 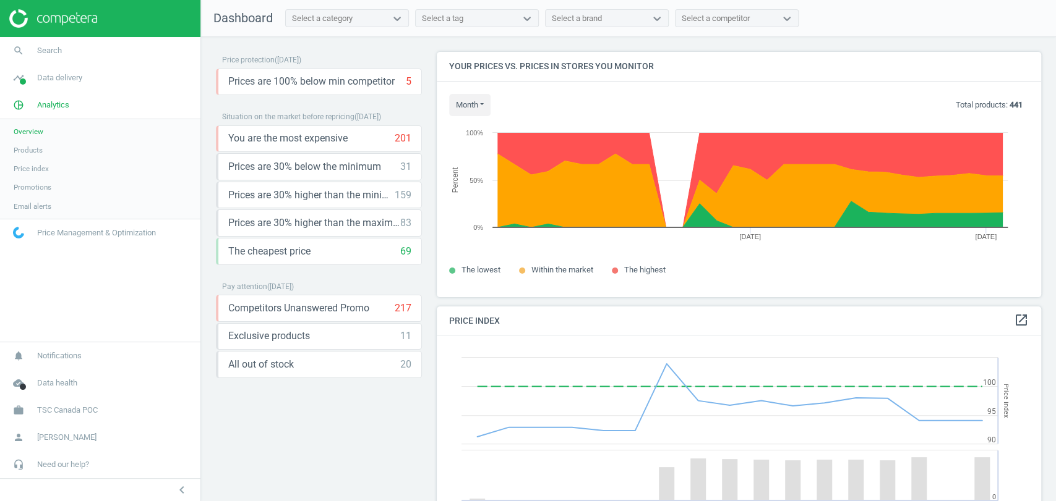 I want to click on span: Prices are 100% below min competitor, so click(x=311, y=82).